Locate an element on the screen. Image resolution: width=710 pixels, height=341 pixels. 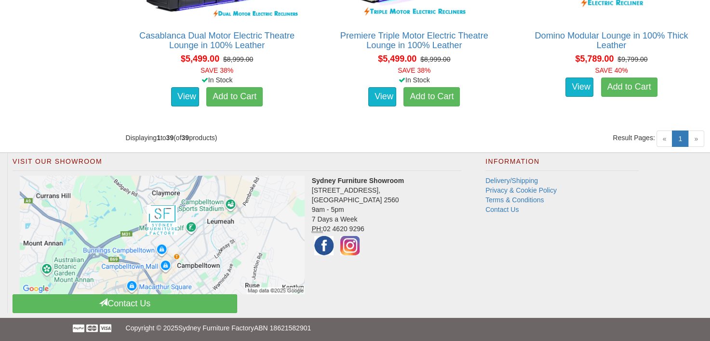
a: Casablanca Dual Motor Electric Theatre Lounge in 100% Leather is located at coordinates (217, 41).